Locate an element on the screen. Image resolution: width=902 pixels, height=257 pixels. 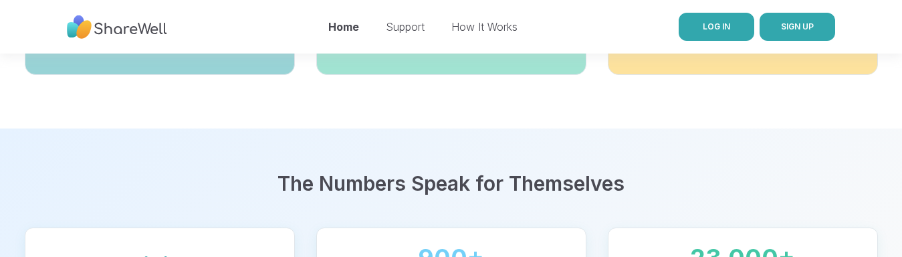
a: How It Works is located at coordinates (484, 27).